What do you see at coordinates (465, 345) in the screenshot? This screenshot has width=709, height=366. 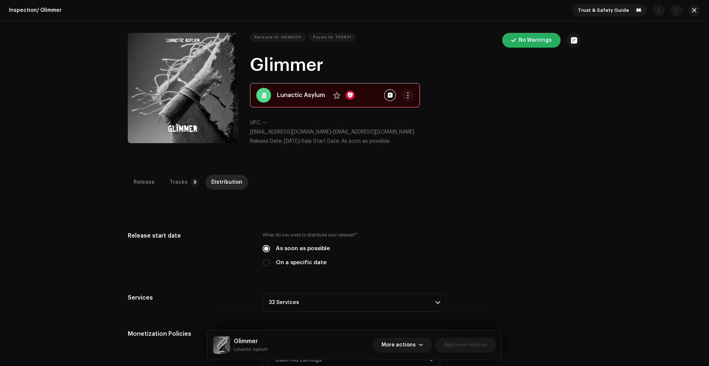 I see `span: Approve release` at bounding box center [465, 345].